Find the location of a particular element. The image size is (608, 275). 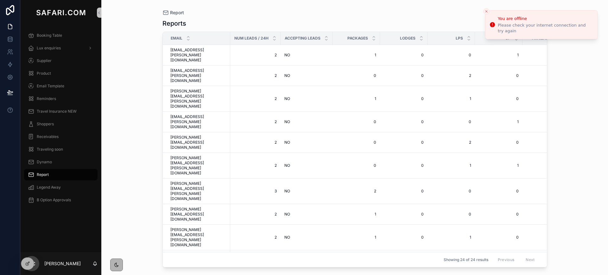

span: Traveling soon is located at coordinates (50, 150).